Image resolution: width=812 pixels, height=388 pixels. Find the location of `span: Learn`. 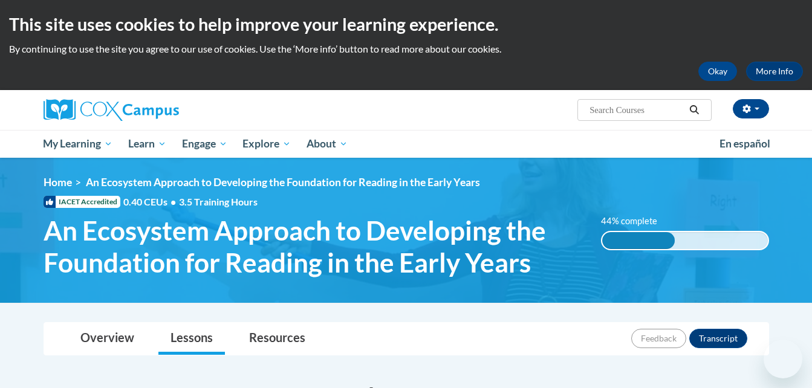

span: Learn is located at coordinates (147, 144).